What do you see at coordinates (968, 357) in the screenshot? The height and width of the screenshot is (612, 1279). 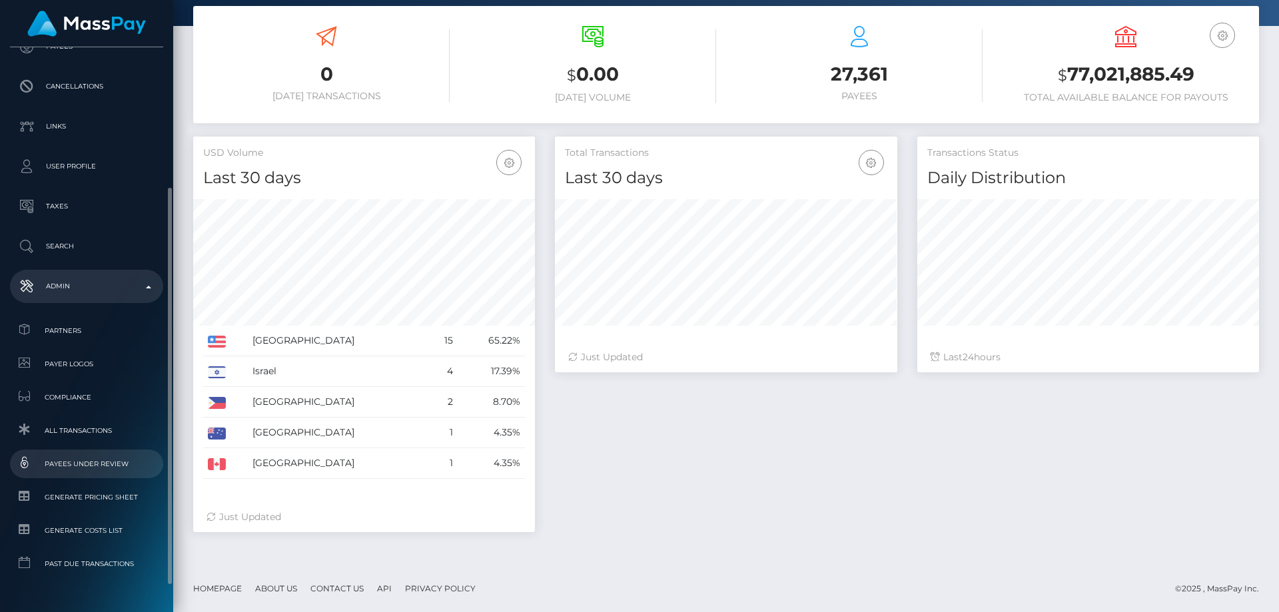 I see `span: 24` at bounding box center [968, 357].